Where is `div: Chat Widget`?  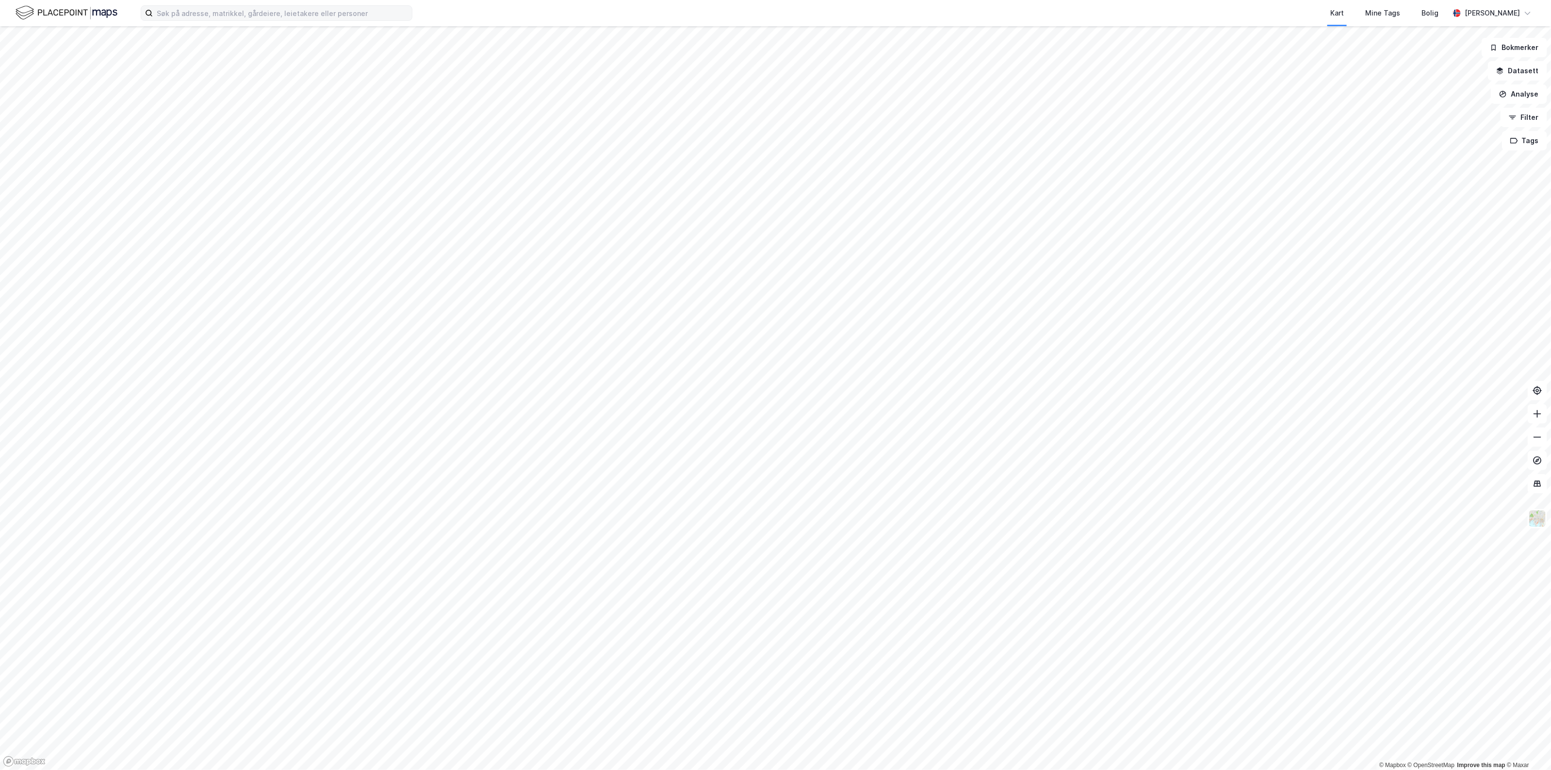 div: Chat Widget is located at coordinates (1527, 747).